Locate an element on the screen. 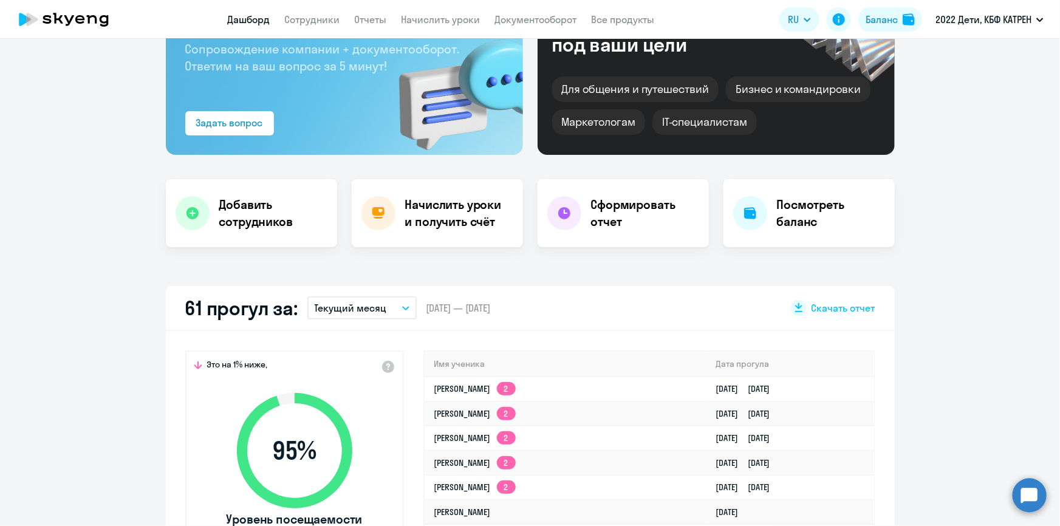  a: Балансbalance is located at coordinates (890, 19).